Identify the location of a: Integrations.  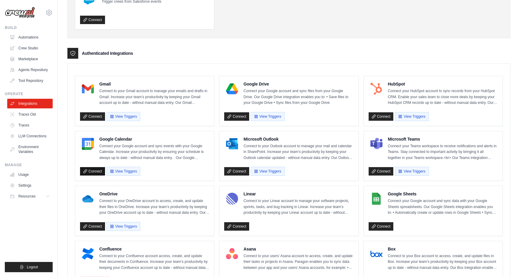
(30, 104).